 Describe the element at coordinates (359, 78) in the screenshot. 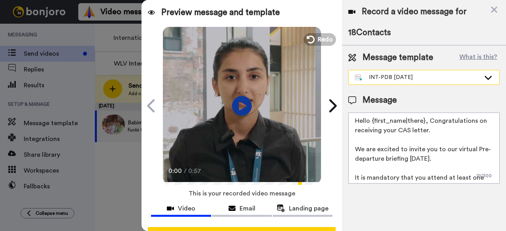

I see `img: nextgen-template.svg` at that location.